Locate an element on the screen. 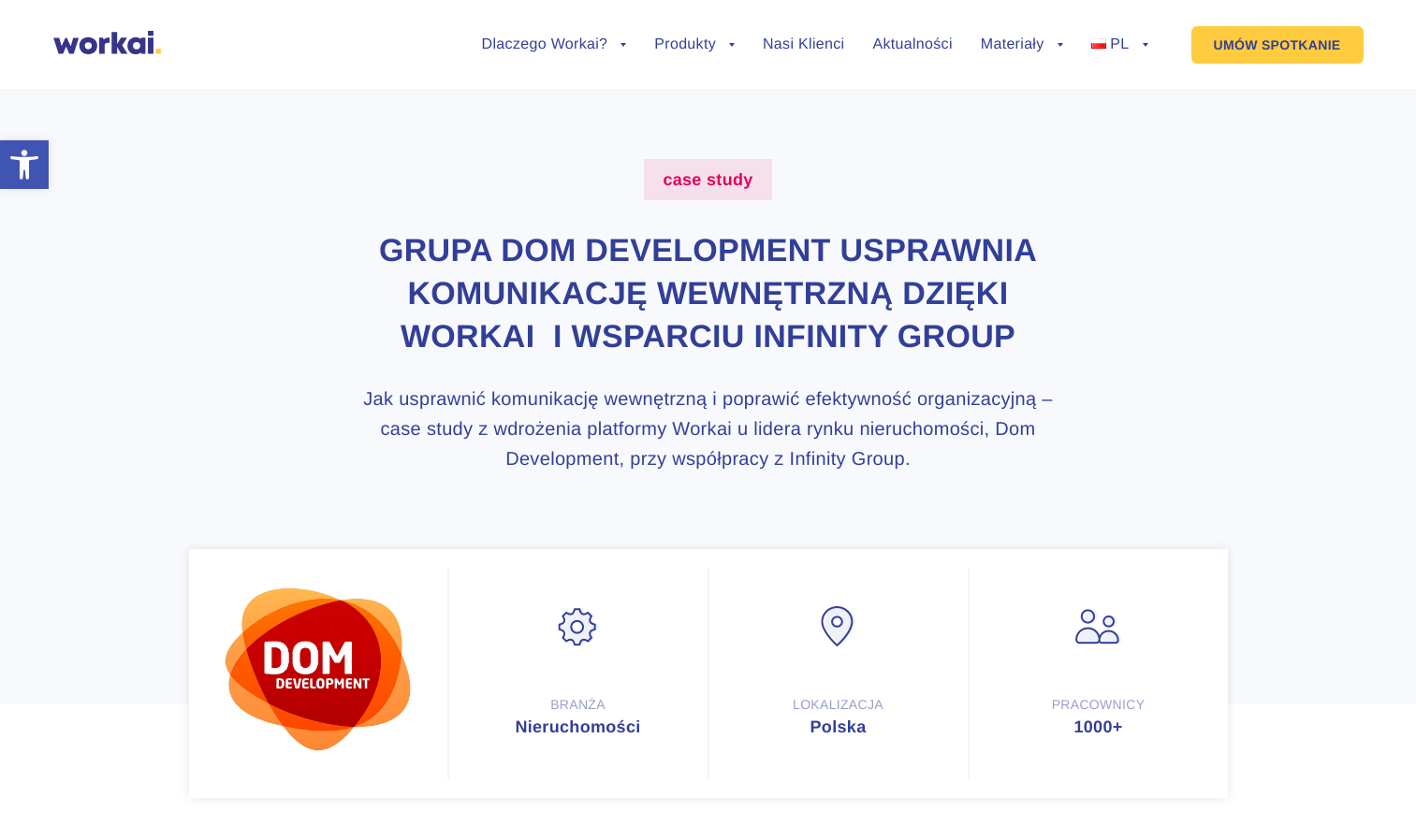 The height and width of the screenshot is (840, 1416). a: UMÓW SPOTKANIE is located at coordinates (1278, 45).